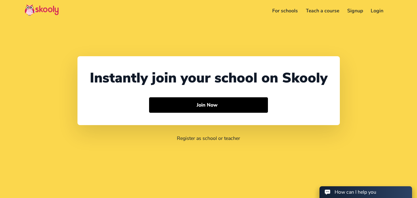  Describe the element at coordinates (208, 138) in the screenshot. I see `a: Register as school or teacher` at that location.